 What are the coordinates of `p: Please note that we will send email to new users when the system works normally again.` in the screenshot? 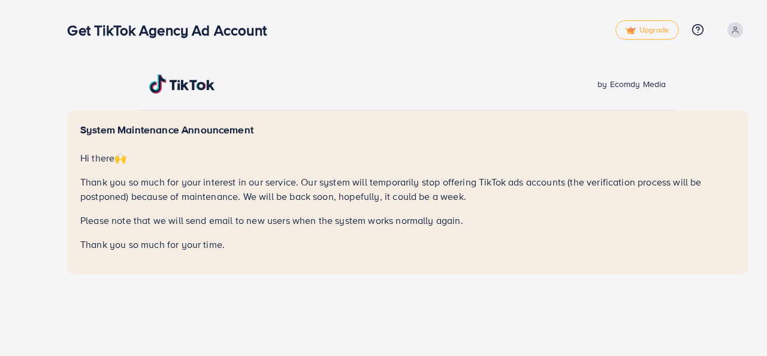 It's located at (408, 220).